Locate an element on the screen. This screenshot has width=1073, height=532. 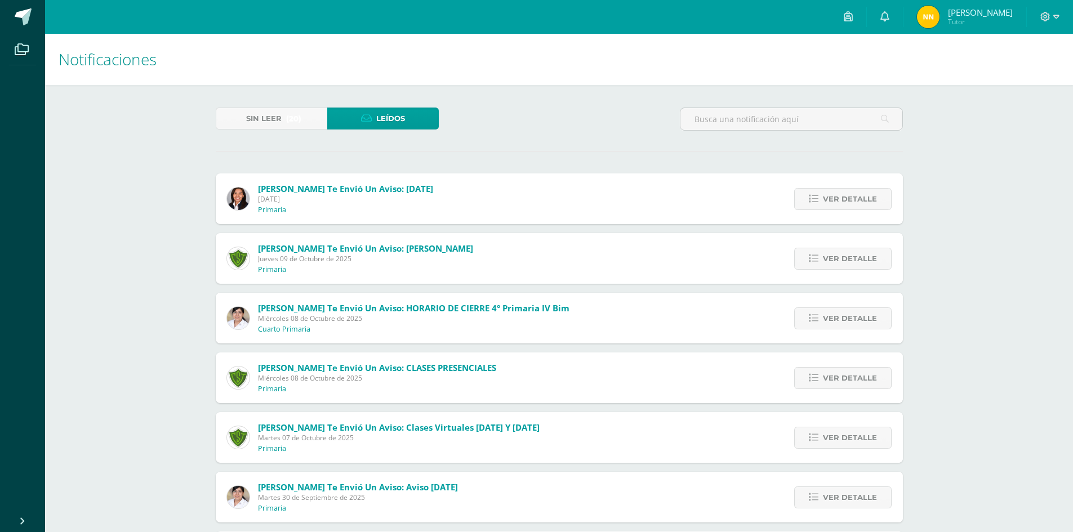
p: Cuarto Primaria is located at coordinates (284, 329).